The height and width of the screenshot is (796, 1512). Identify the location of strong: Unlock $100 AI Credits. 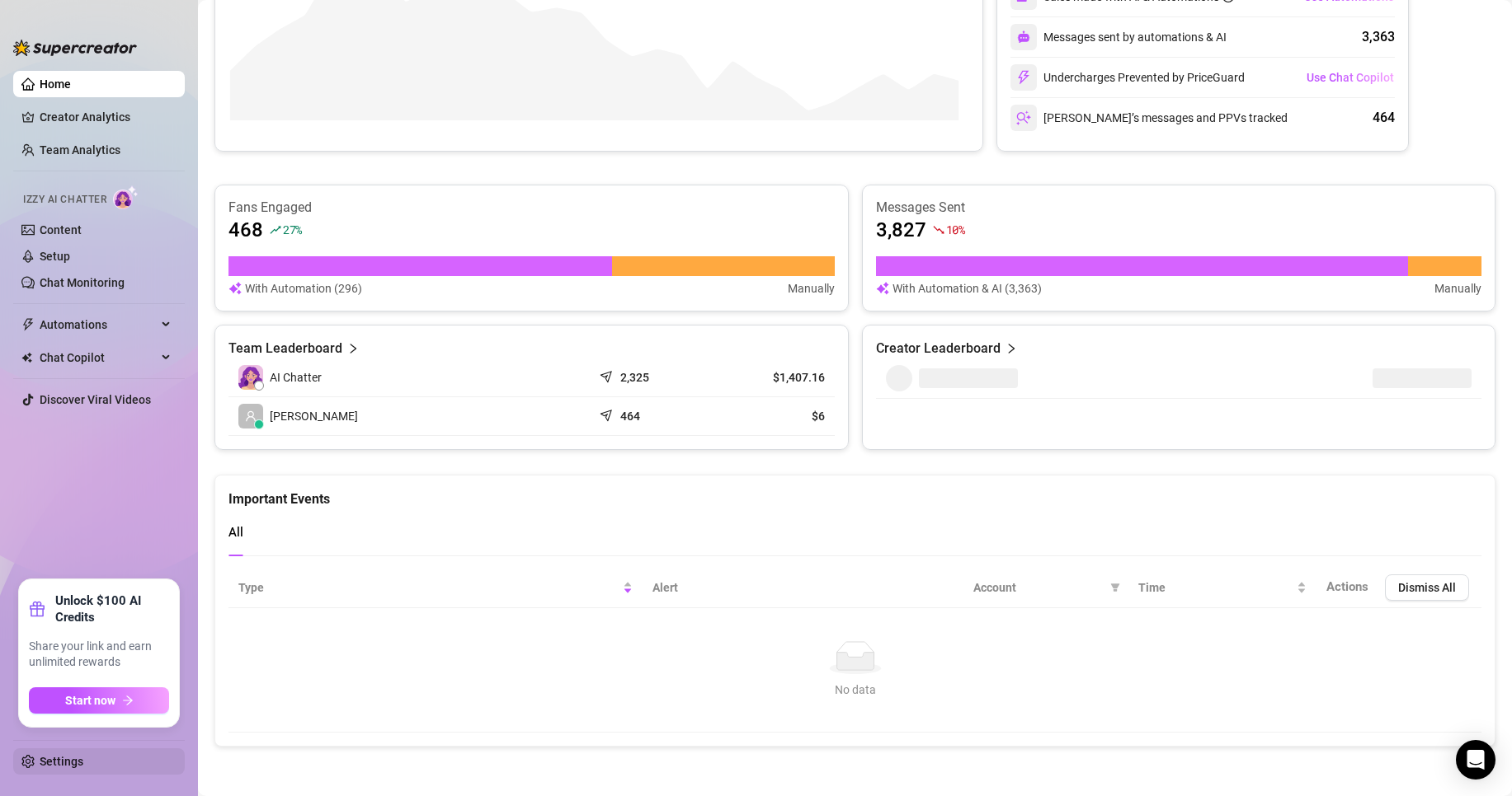
(112, 610).